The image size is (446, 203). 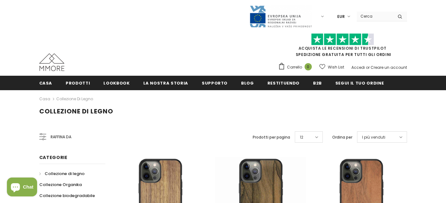 I want to click on span: Casa, so click(x=46, y=83).